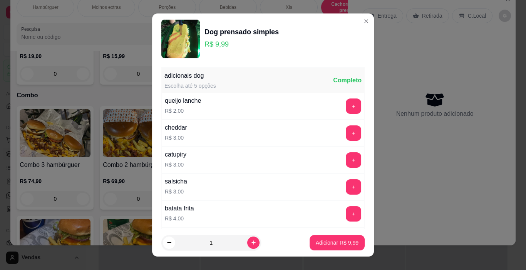 This screenshot has height=270, width=526. I want to click on p: R$ 2,00, so click(183, 111).